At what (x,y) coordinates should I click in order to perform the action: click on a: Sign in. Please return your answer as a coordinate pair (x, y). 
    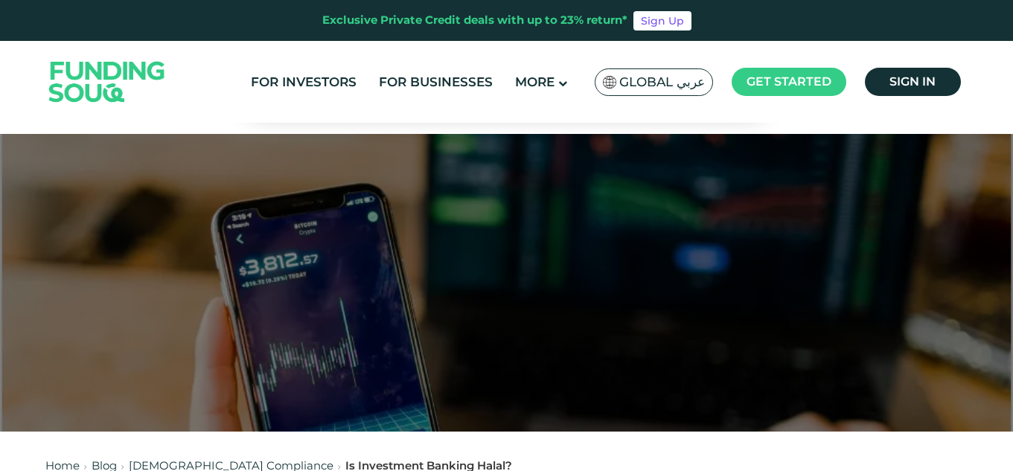
    Looking at the image, I should click on (913, 82).